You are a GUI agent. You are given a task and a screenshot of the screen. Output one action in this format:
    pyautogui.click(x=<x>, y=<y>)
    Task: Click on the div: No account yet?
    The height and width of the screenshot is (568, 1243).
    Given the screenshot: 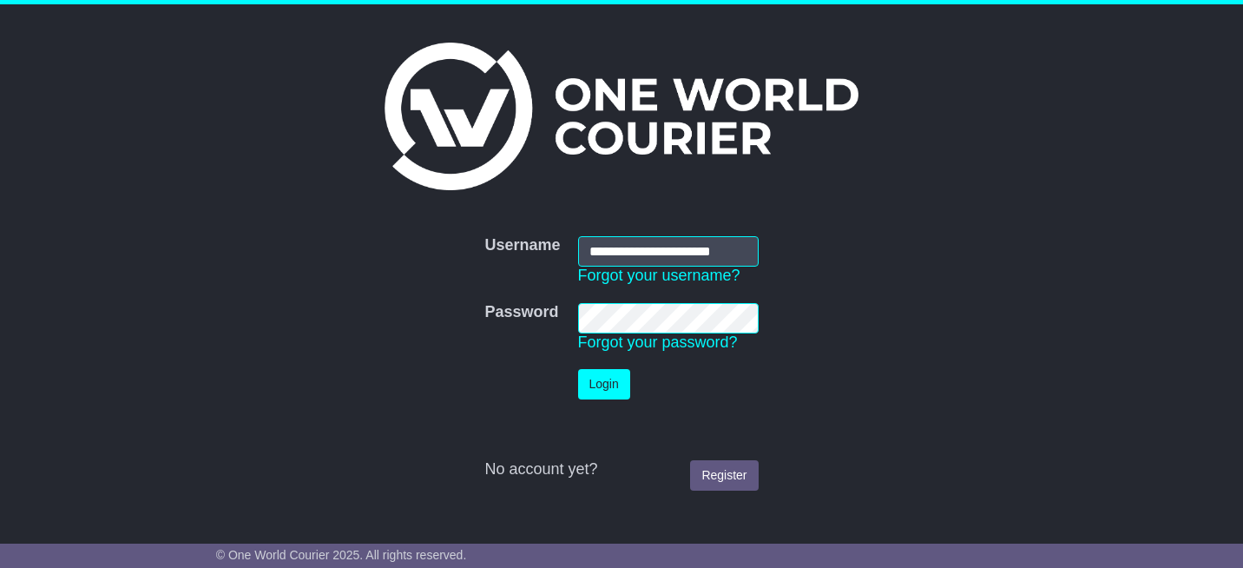 What is the action you would take?
    pyautogui.click(x=621, y=470)
    